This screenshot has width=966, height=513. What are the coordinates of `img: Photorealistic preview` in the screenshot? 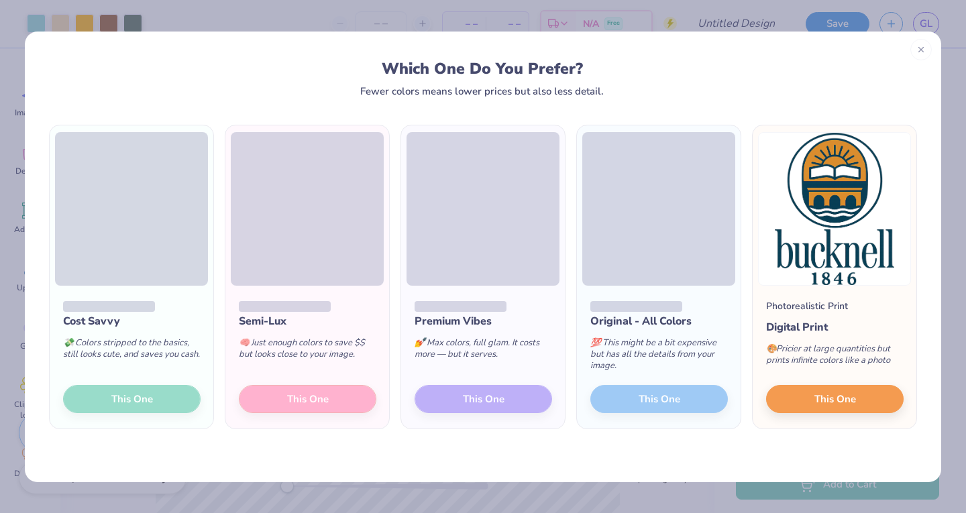 It's located at (835, 209).